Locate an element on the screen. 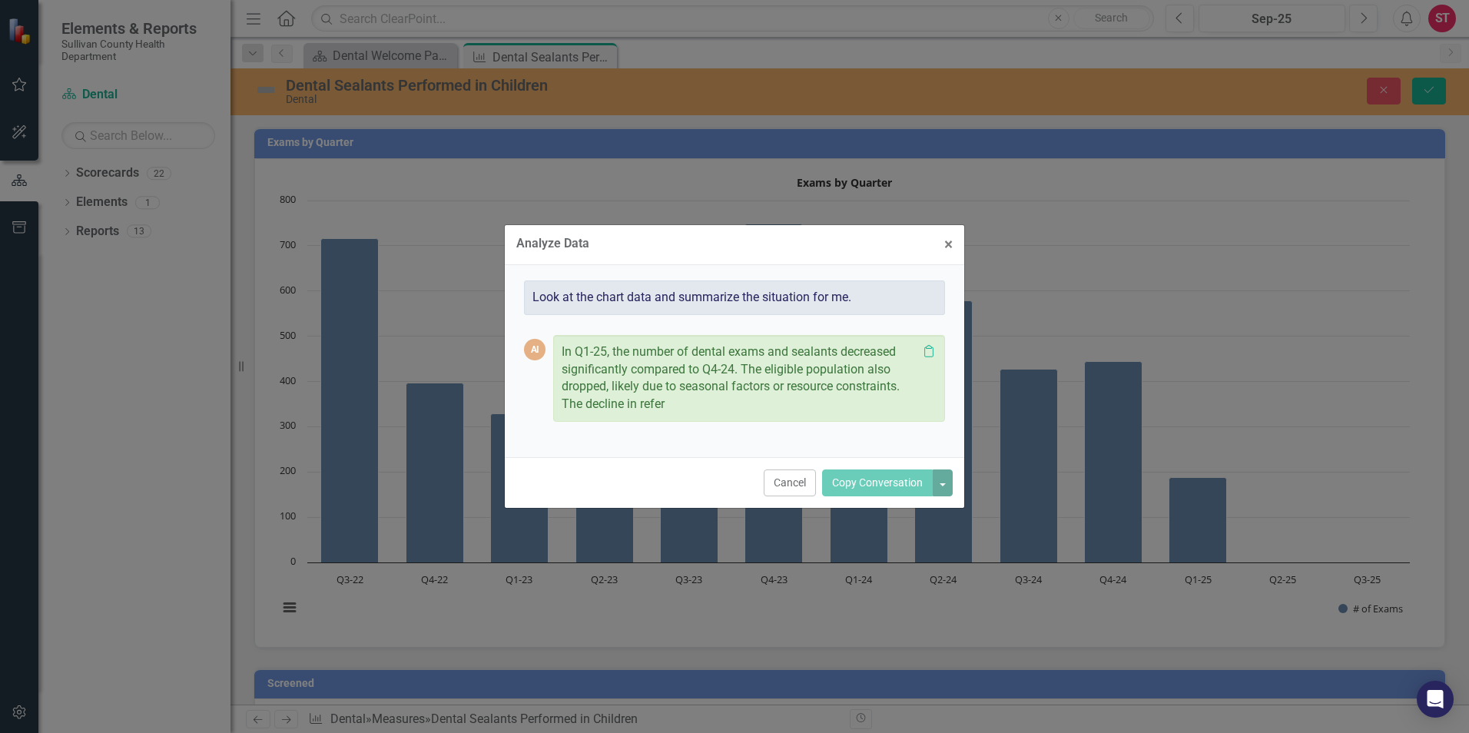  div: Look at the chart data and summarize the situation for me. is located at coordinates (734, 297).